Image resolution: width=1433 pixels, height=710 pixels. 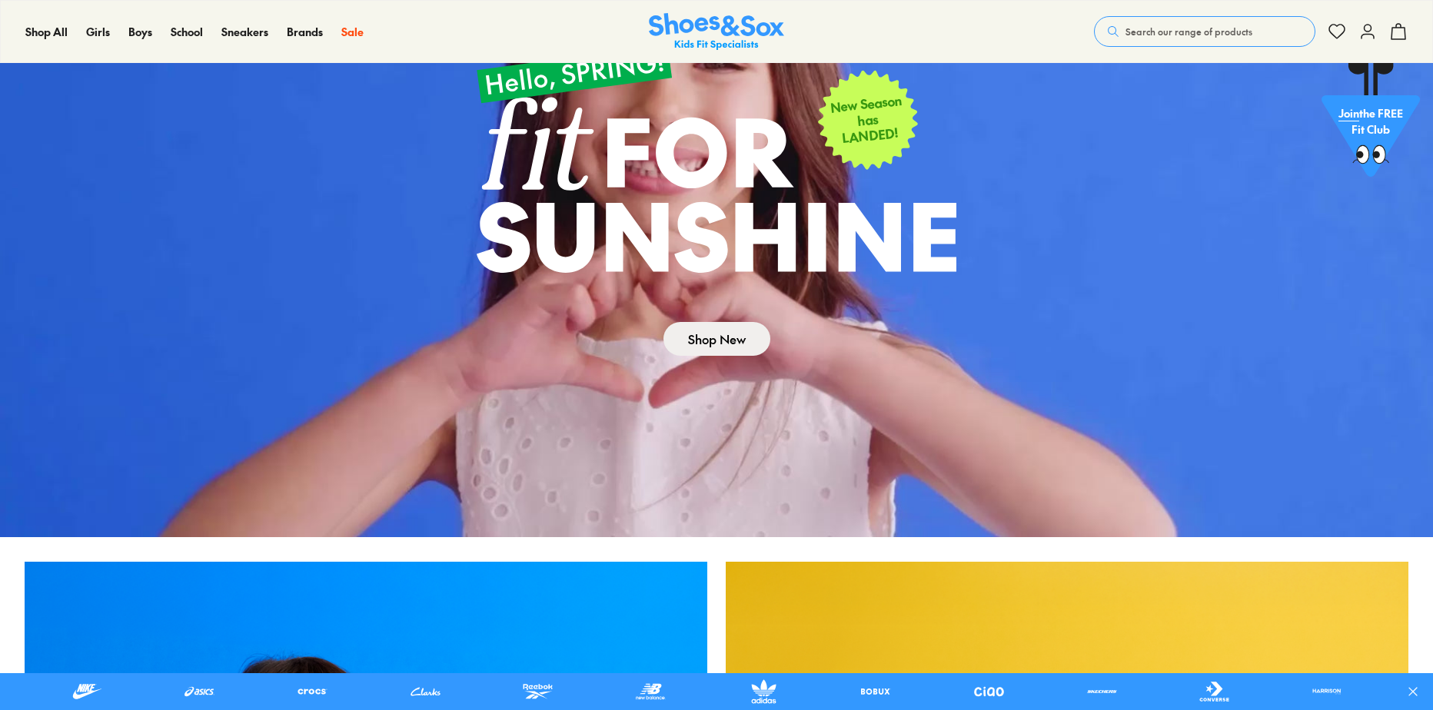 I want to click on span: Brands, so click(x=304, y=32).